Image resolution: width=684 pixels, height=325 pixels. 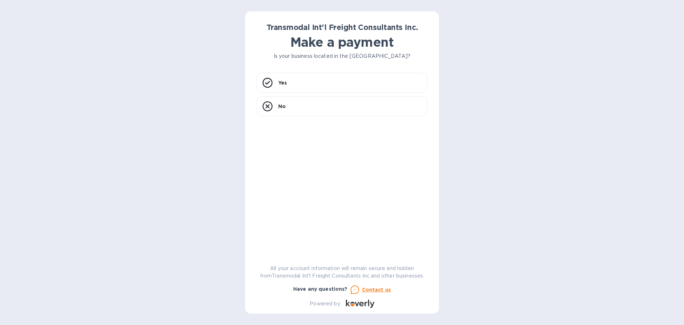 What do you see at coordinates (283, 83) in the screenshot?
I see `p: Yes` at bounding box center [283, 83].